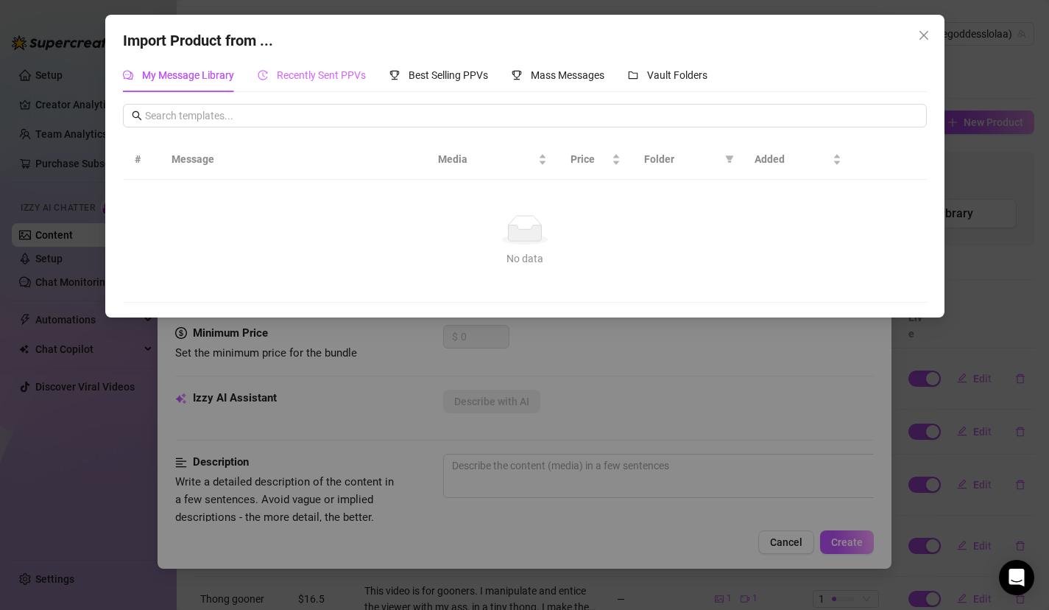 This screenshot has height=610, width=1049. Describe the element at coordinates (678, 75) in the screenshot. I see `span: Vault Folders` at that location.